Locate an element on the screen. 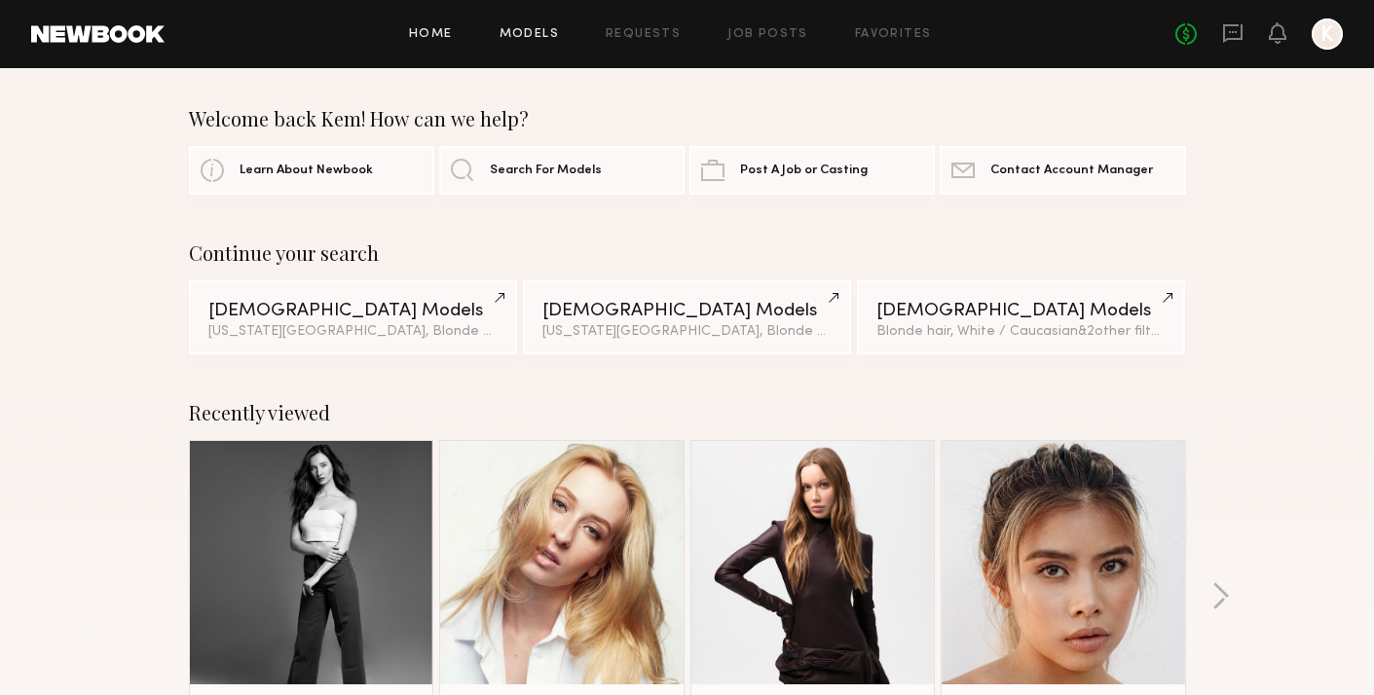 The image size is (1374, 695). a: Home is located at coordinates (430, 34).